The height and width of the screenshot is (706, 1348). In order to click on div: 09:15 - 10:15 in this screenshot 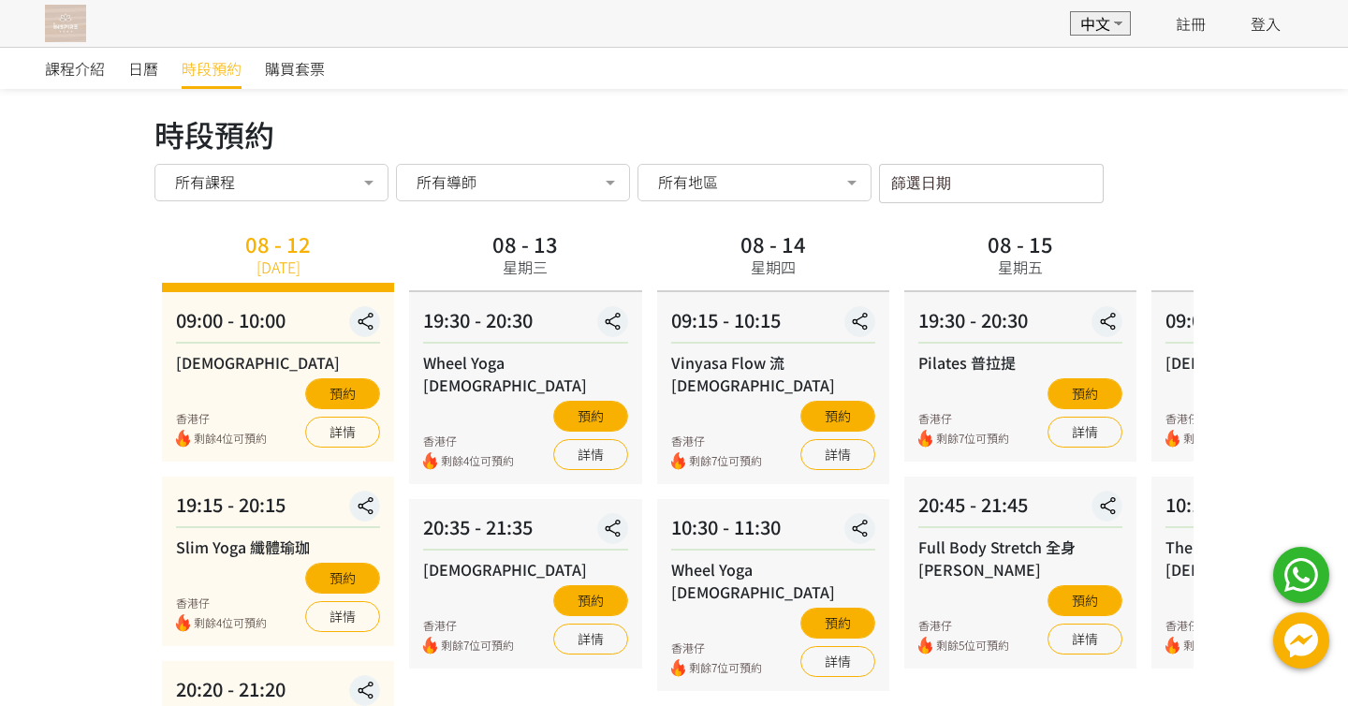, I will do `click(773, 325)`.